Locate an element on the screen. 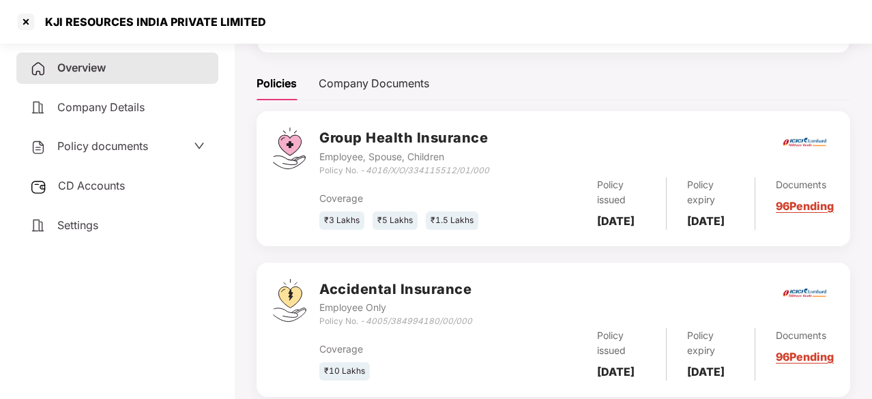 This screenshot has width=872, height=399. span: down is located at coordinates (199, 146).